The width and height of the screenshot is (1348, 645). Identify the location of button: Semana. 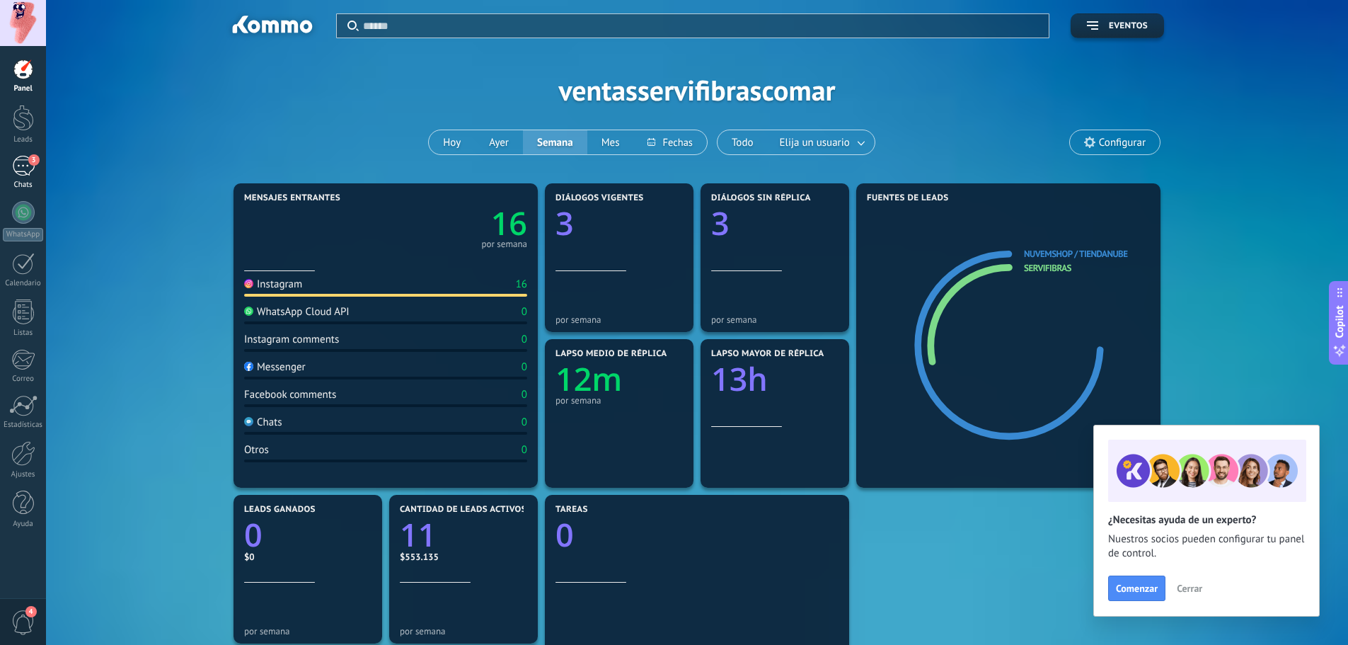
(555, 142).